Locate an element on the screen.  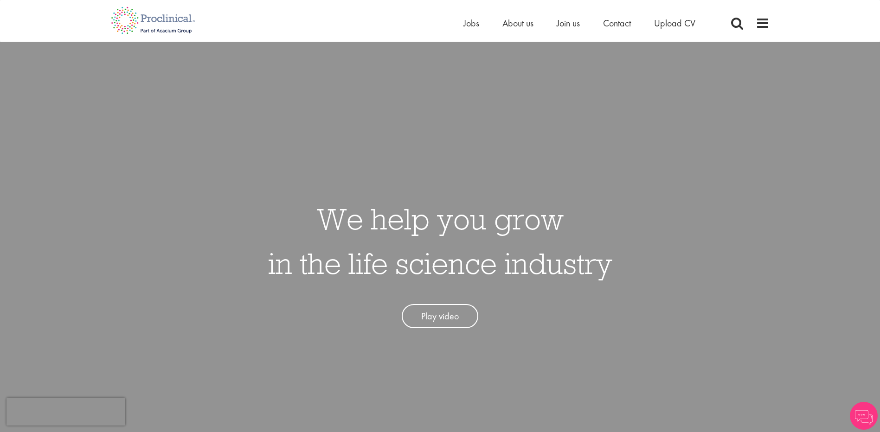
a: Play video is located at coordinates (440, 316).